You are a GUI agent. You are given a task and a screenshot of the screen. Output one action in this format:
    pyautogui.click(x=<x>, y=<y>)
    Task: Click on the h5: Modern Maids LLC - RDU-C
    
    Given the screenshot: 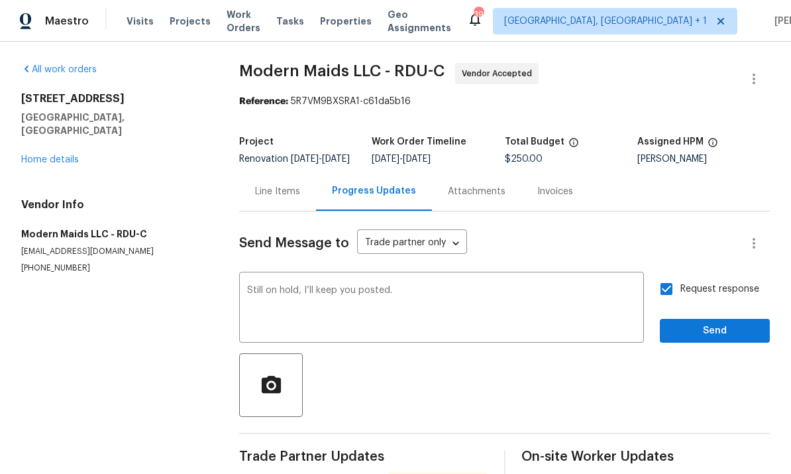 What is the action you would take?
    pyautogui.click(x=114, y=234)
    